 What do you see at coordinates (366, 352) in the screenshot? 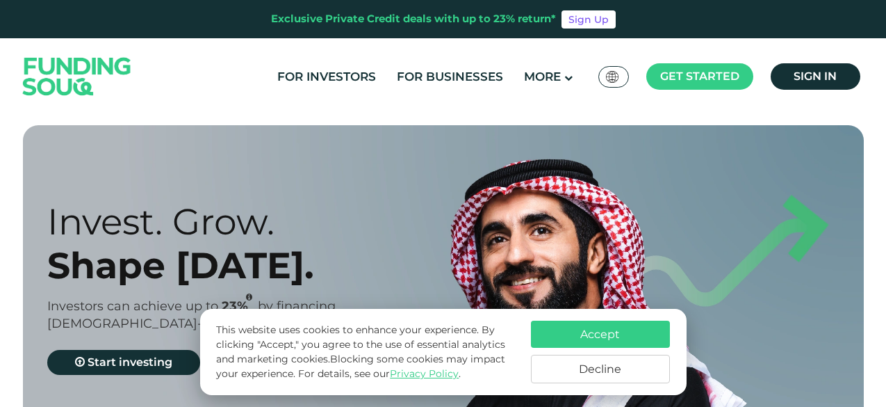
I see `p: This website uses cookies to enhance your experience. By clicking "Accept," you agree to the use ...` at bounding box center [366, 352].